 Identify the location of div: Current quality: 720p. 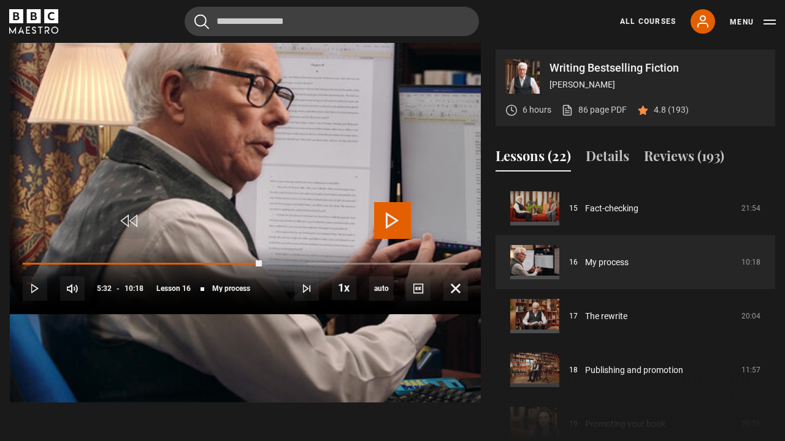
(381, 289).